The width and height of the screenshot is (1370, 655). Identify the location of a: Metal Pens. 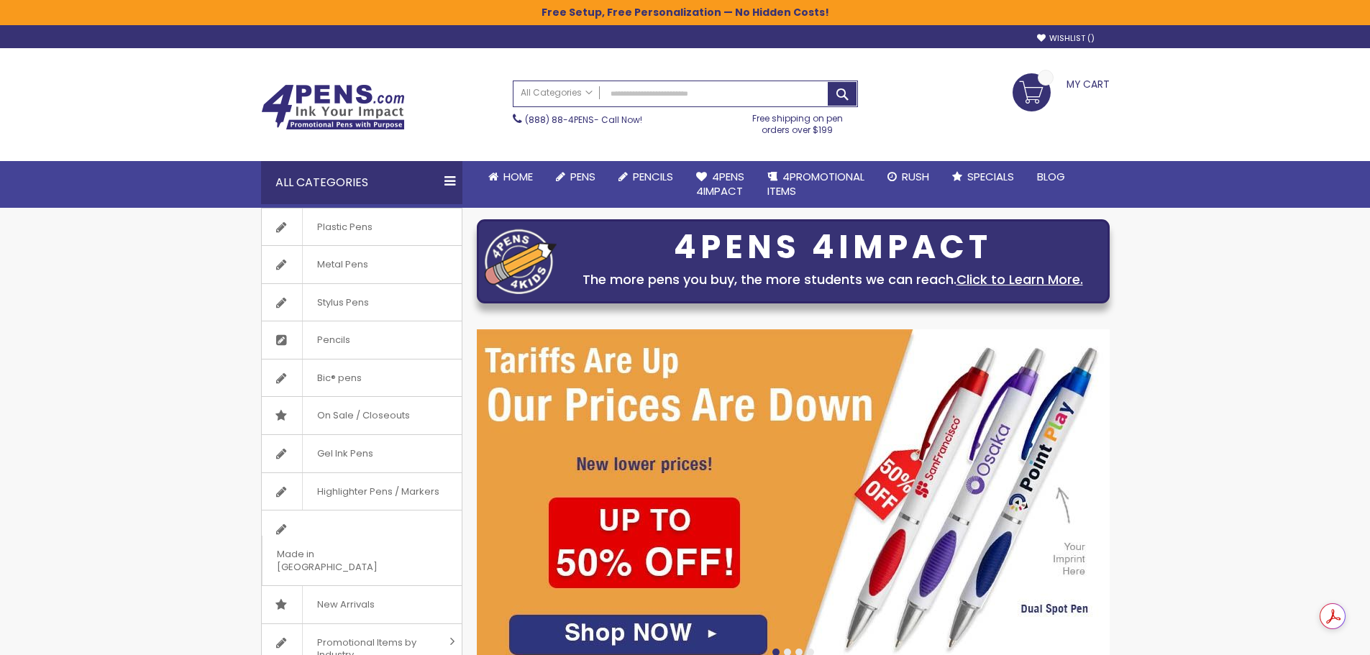
(362, 265).